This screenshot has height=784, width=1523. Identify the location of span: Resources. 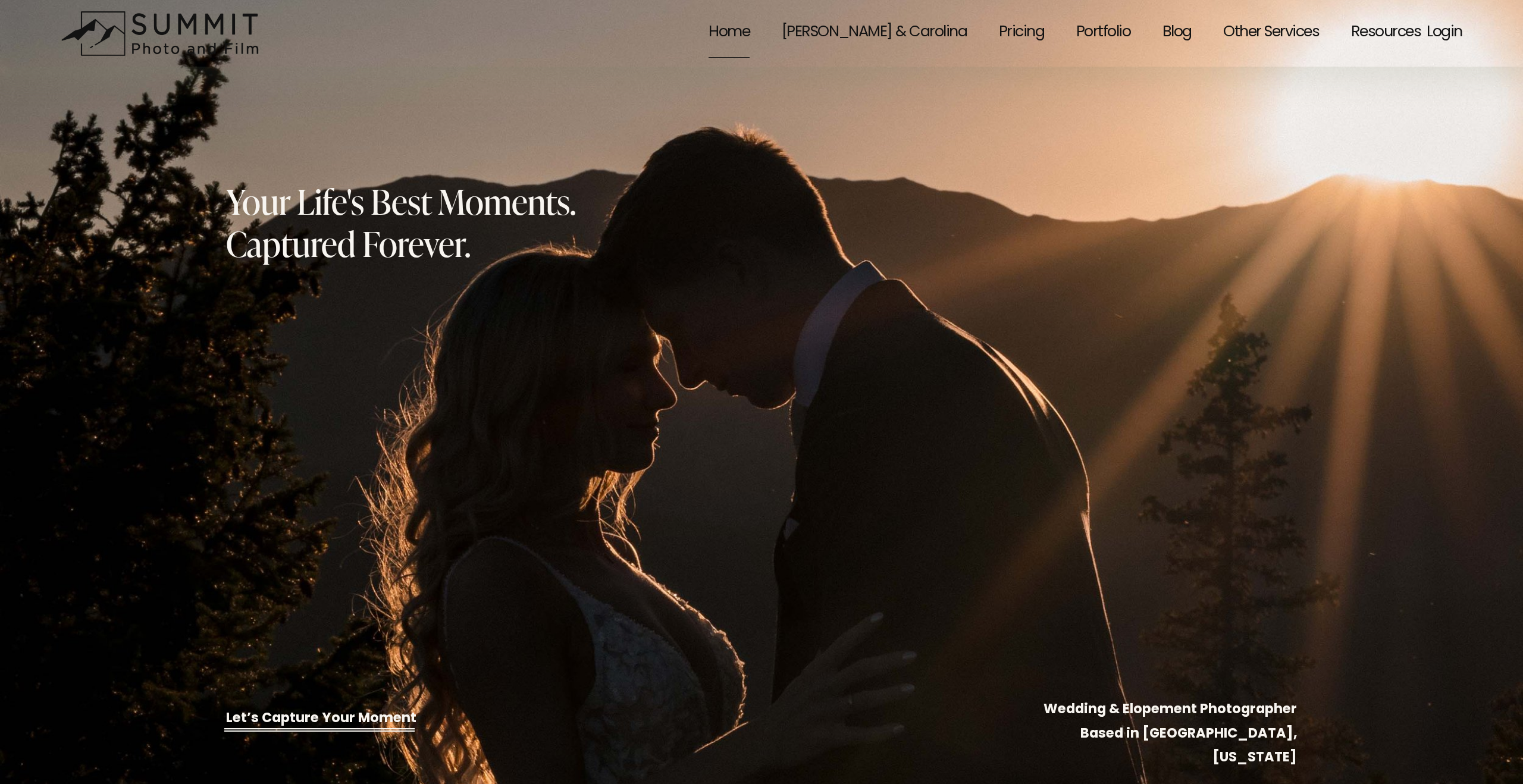
(1386, 34).